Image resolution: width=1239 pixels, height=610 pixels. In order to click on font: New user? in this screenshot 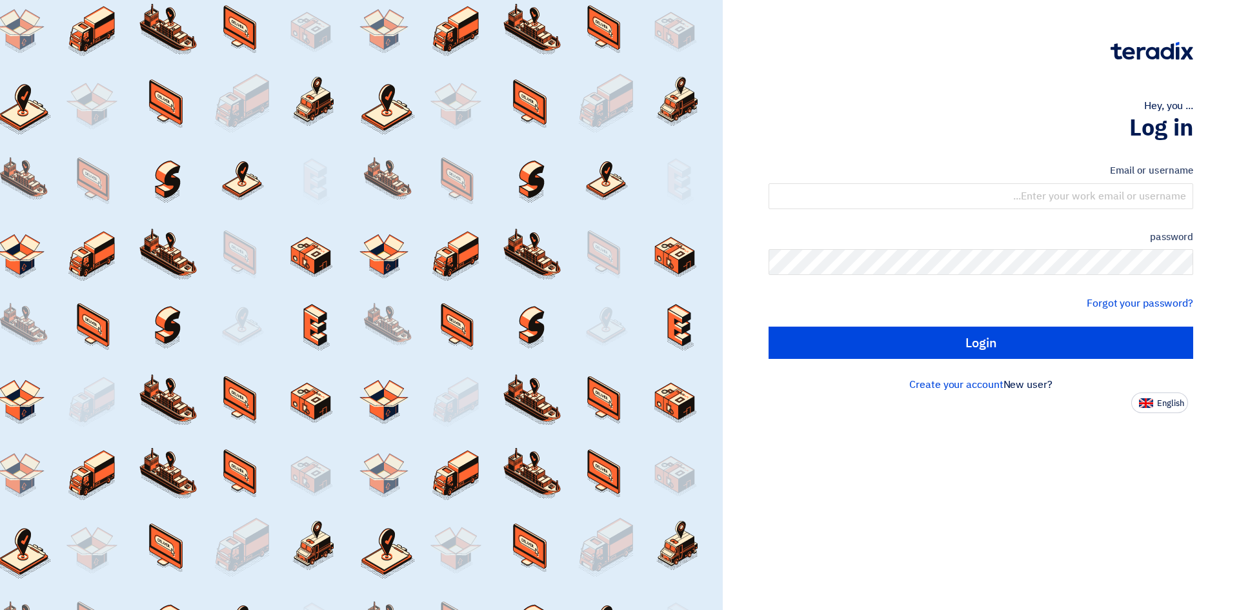, I will do `click(1028, 385)`.